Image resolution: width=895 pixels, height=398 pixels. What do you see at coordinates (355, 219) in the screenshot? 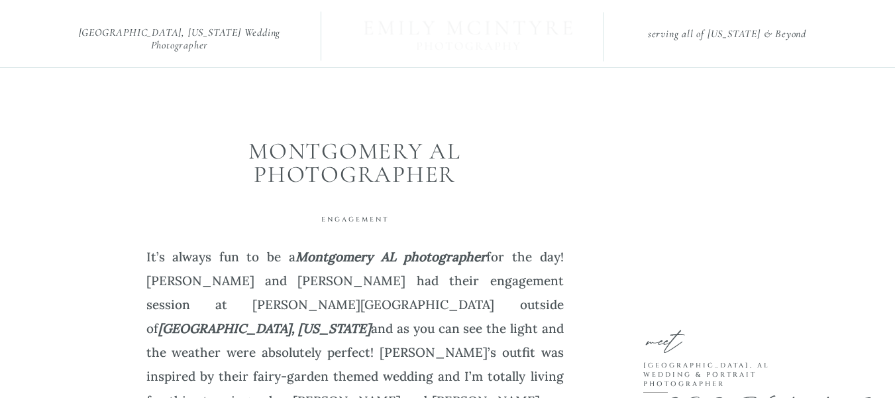
I see `a: Engagement` at bounding box center [355, 219].